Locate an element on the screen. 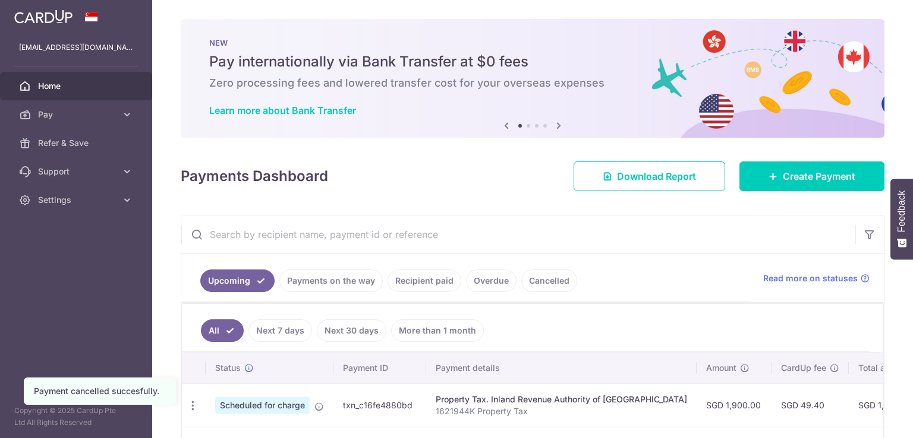 This screenshot has width=913, height=438. span: Download Report is located at coordinates (656, 176).